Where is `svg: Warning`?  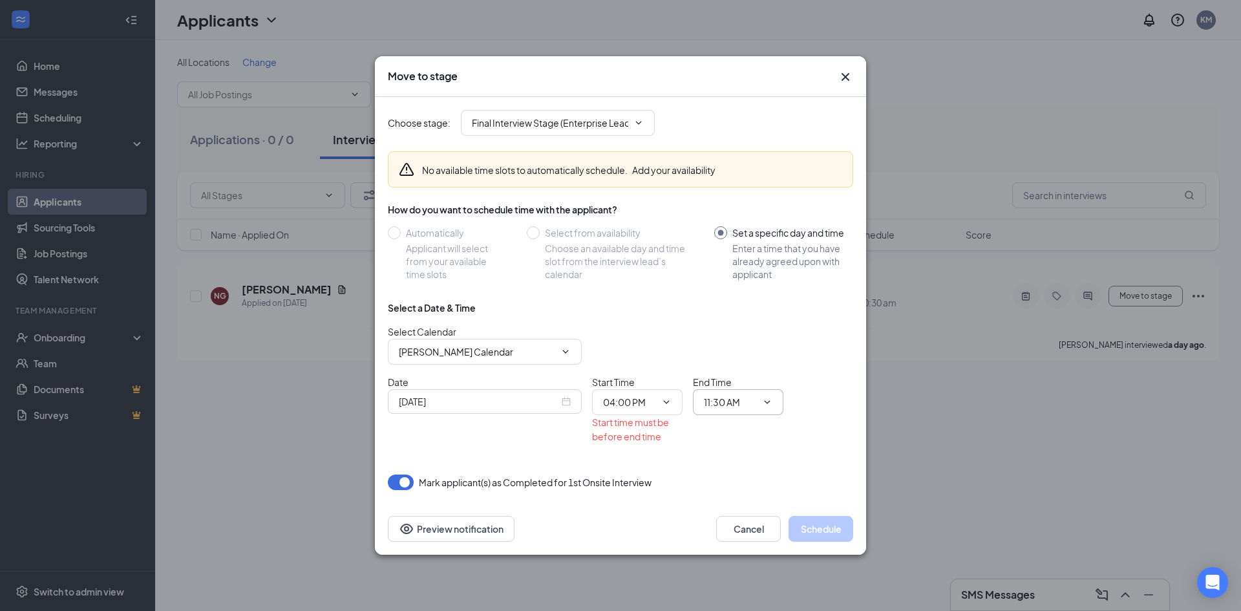 svg: Warning is located at coordinates (406, 169).